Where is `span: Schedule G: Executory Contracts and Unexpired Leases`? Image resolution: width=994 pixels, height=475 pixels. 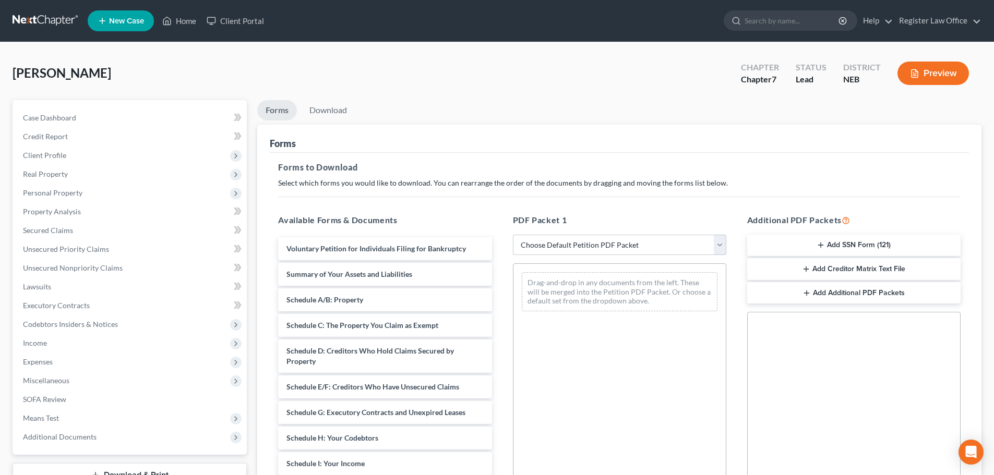 span: Schedule G: Executory Contracts and Unexpired Leases is located at coordinates (376, 412).